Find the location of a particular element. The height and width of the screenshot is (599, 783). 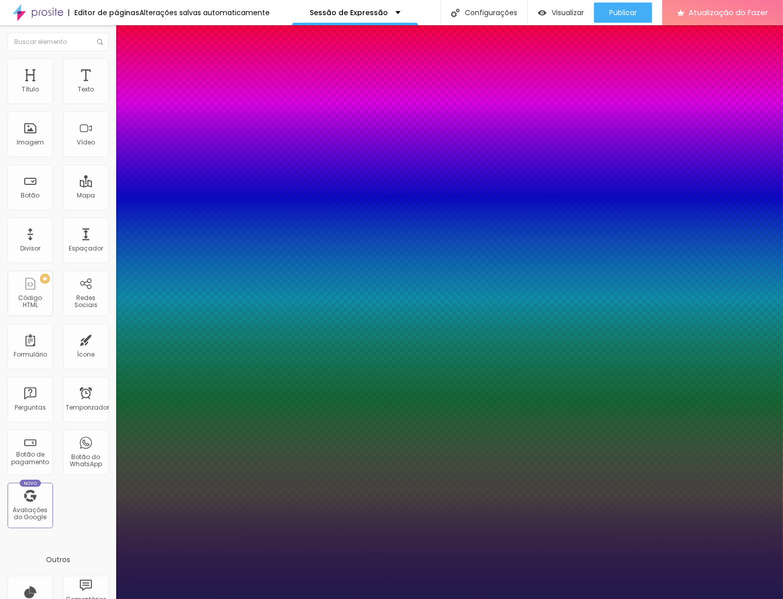

font: Título is located at coordinates (30, 89).